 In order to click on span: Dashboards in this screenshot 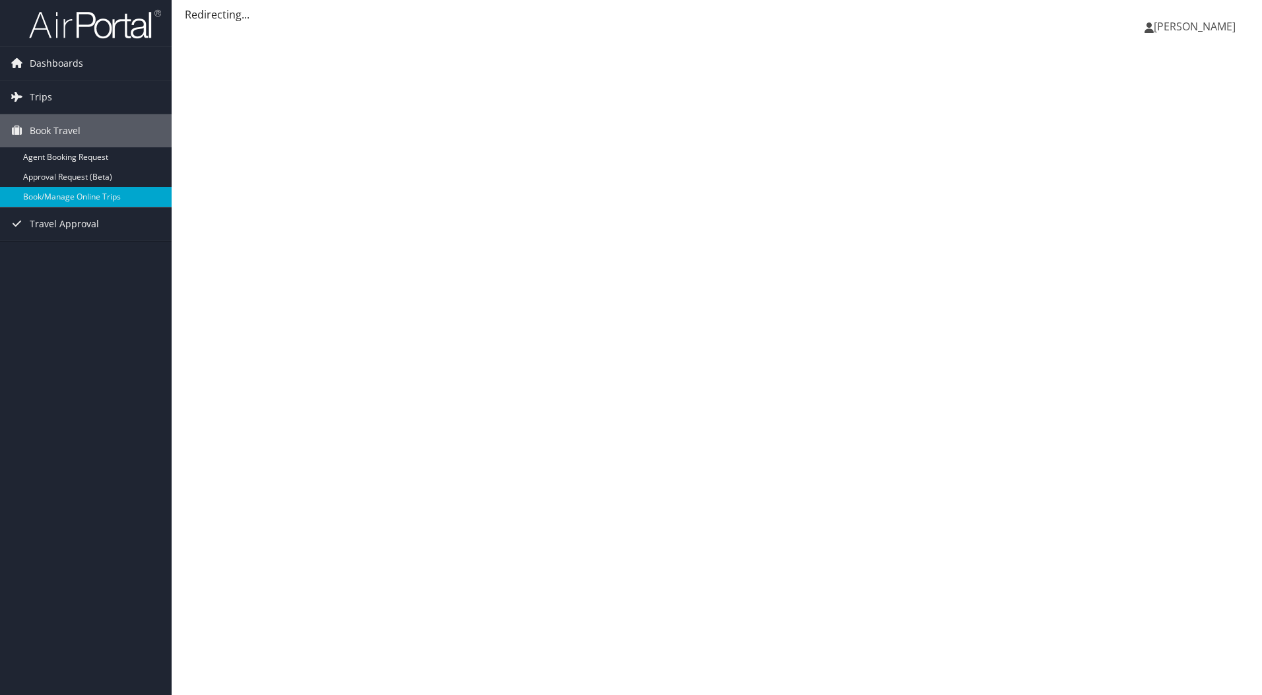, I will do `click(56, 63)`.